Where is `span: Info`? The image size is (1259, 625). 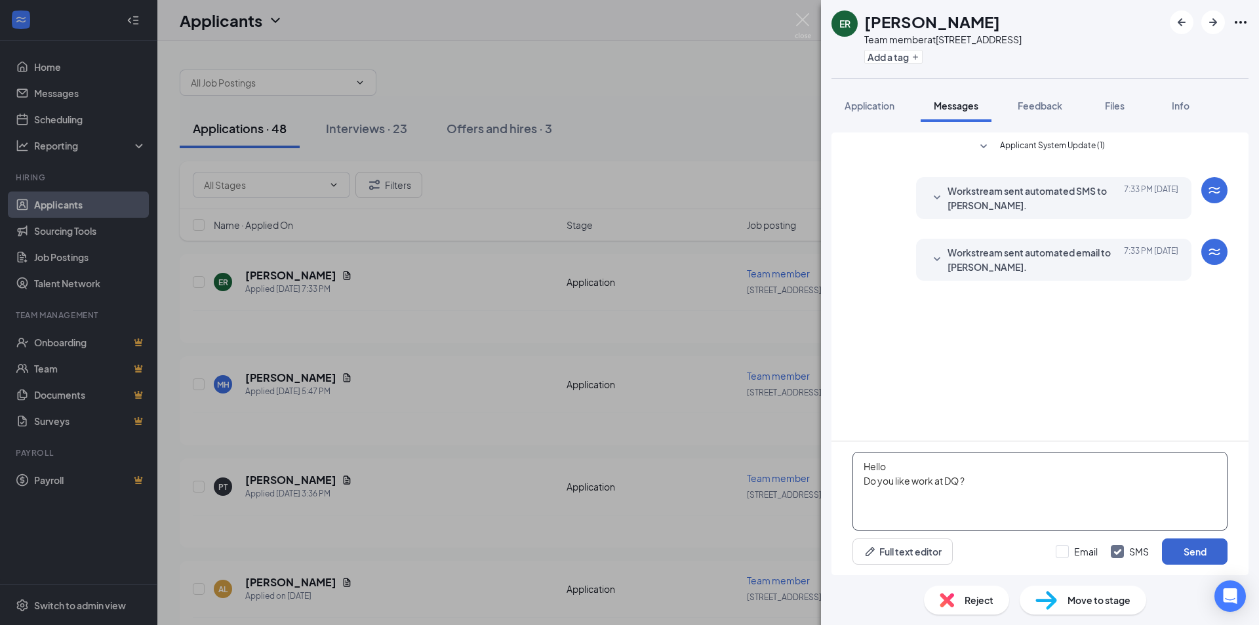
span: Info is located at coordinates (1180, 106).